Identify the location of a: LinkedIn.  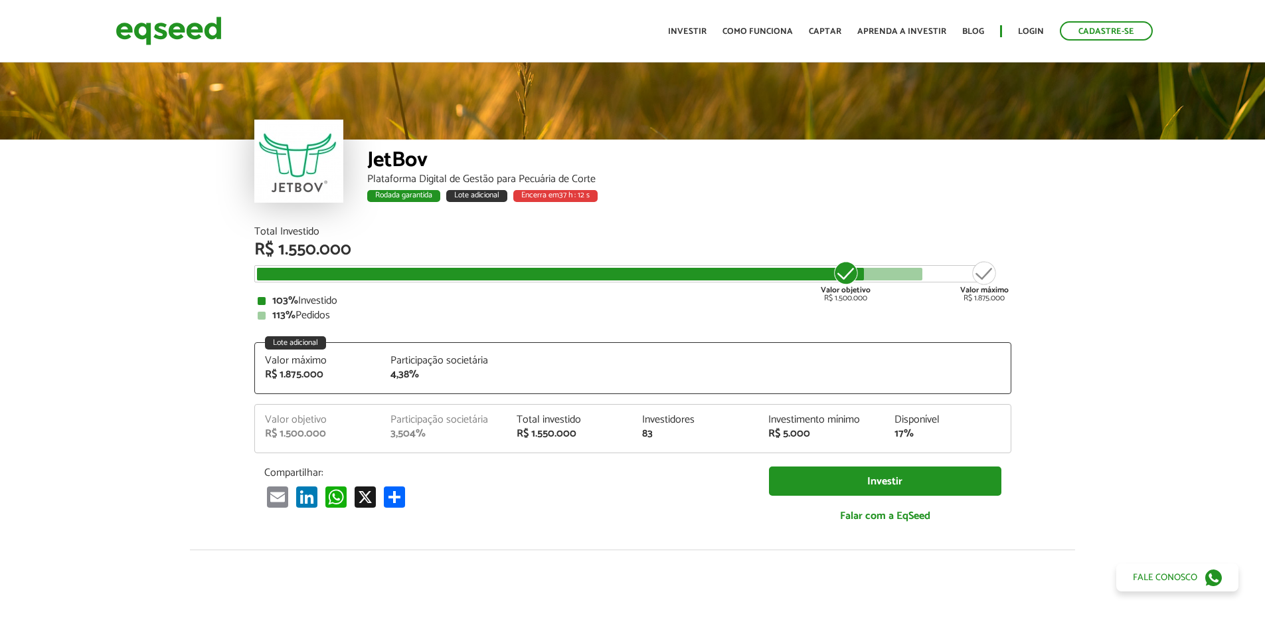
(307, 496).